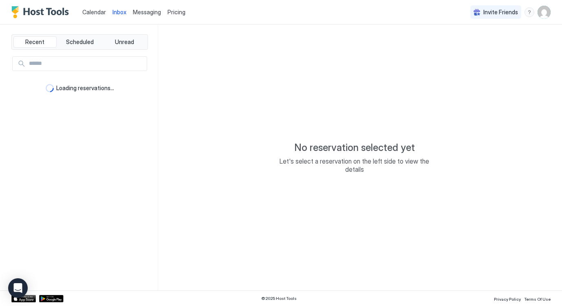 Image resolution: width=562 pixels, height=306 pixels. I want to click on div: Open Intercom Messenger, so click(18, 288).